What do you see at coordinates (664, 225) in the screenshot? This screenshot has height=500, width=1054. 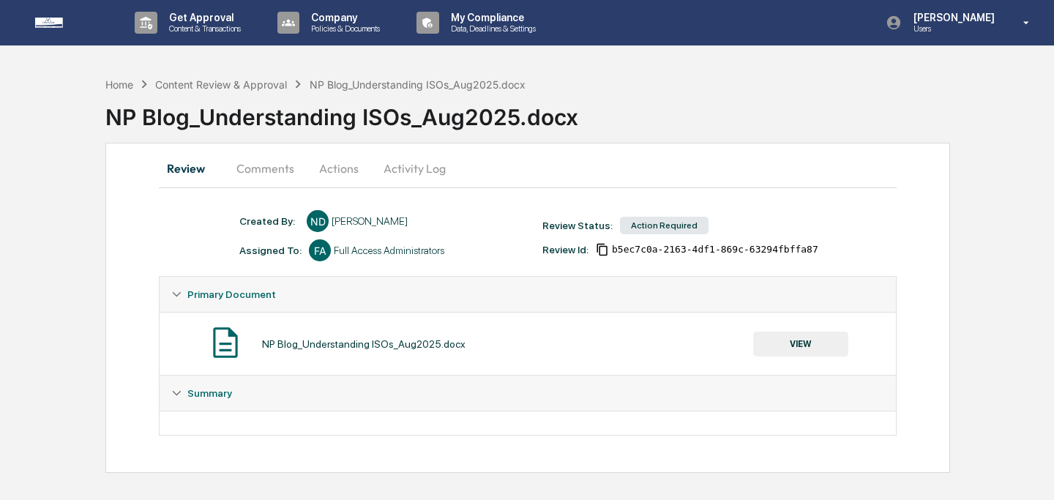 I see `div: Action Required` at bounding box center [664, 225].